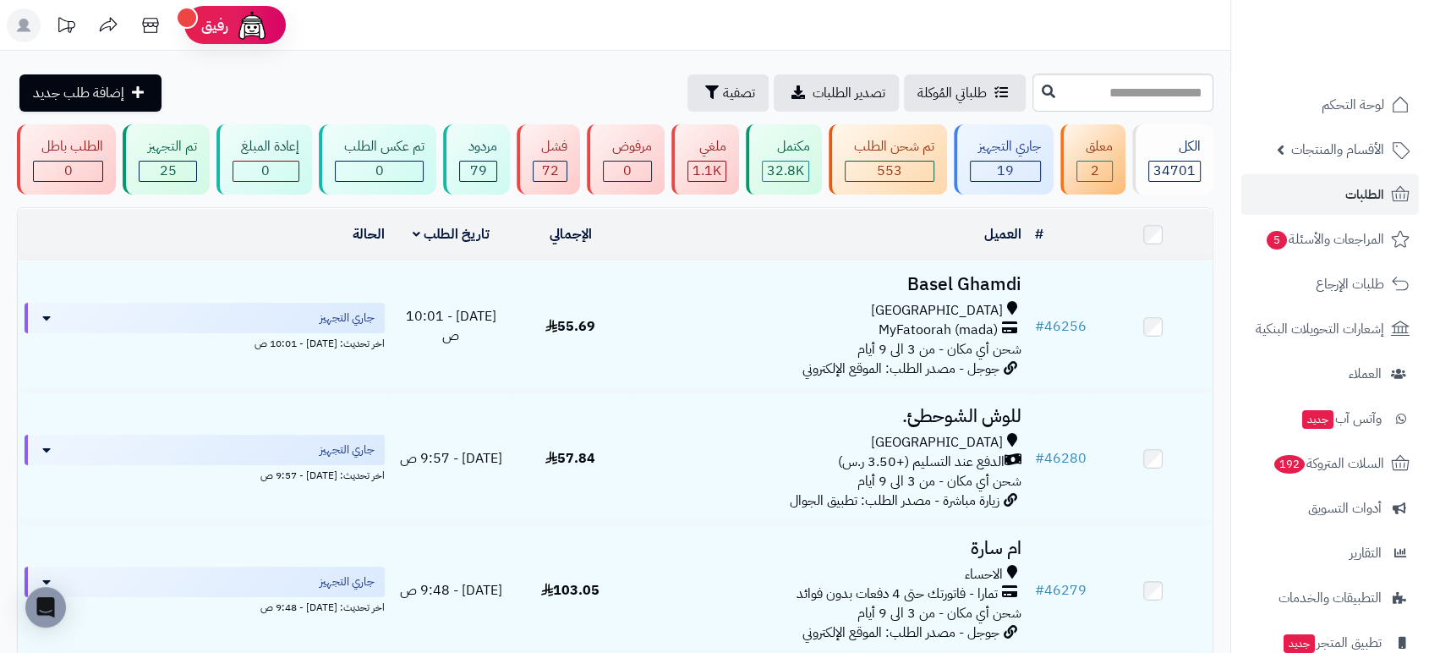  What do you see at coordinates (66, 27) in the screenshot?
I see `a: تحديثات المنصة` at bounding box center [66, 27].